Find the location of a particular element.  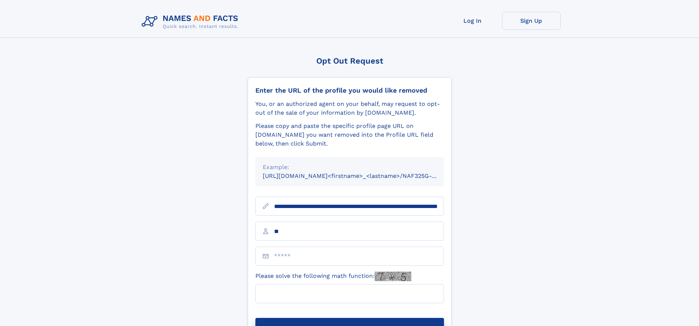

div: Example: is located at coordinates (350, 167).